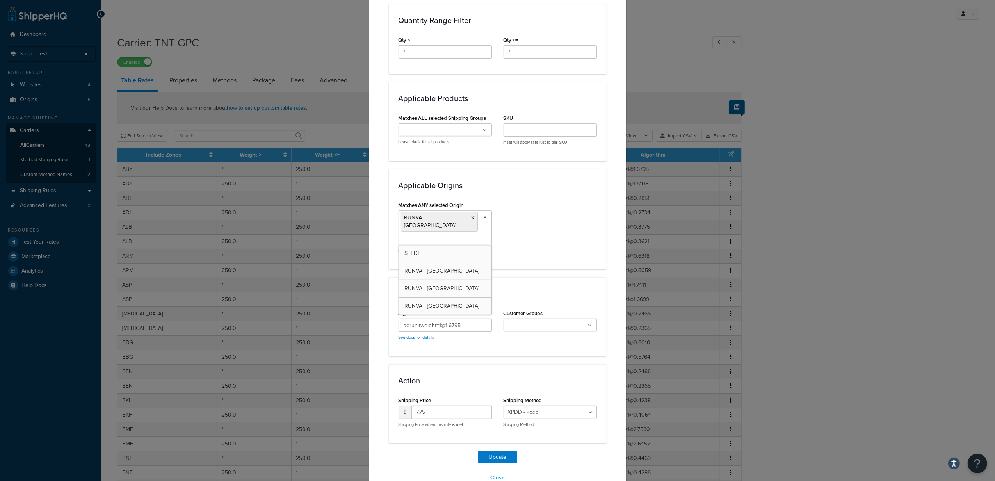 The height and width of the screenshot is (481, 995). Describe the element at coordinates (412, 253) in the screenshot. I see `span: STEDI` at that location.